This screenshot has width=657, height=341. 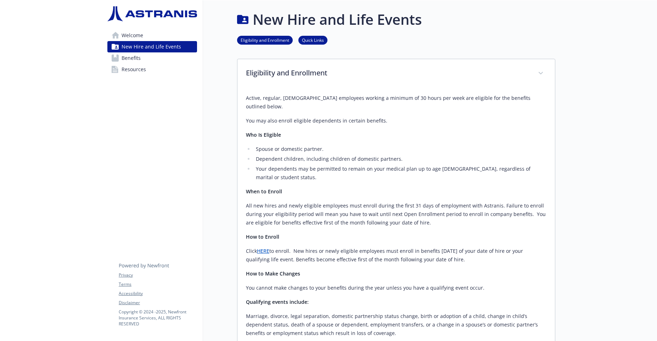 What do you see at coordinates (152, 35) in the screenshot?
I see `a: Welcome` at bounding box center [152, 35].